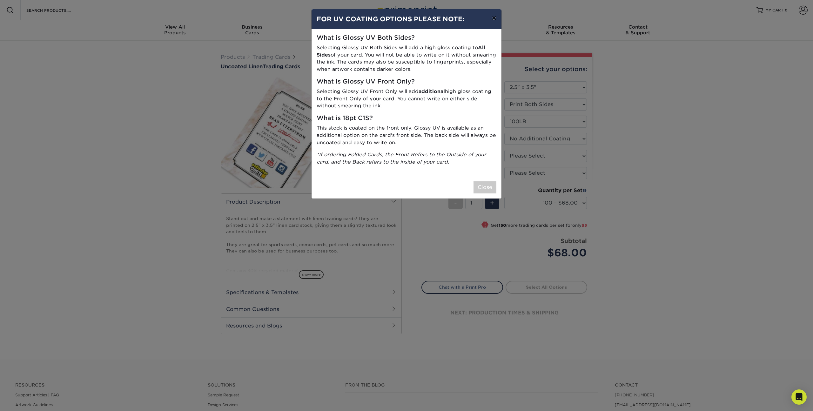  I want to click on strong: additional, so click(431, 91).